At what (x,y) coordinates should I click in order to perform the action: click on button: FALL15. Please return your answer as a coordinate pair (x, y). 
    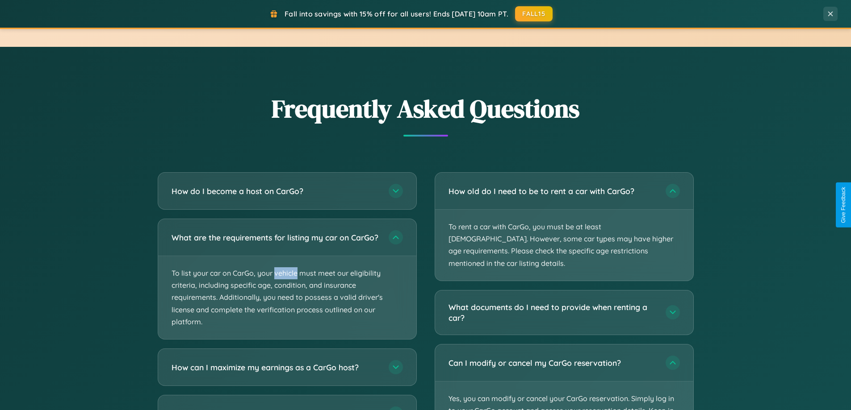
    Looking at the image, I should click on (534, 14).